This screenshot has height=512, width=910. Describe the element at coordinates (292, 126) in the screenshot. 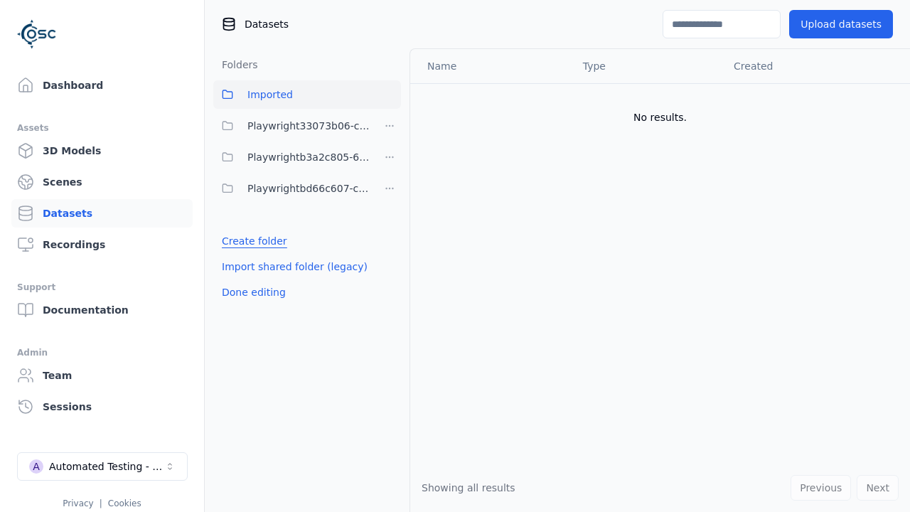

I see `button: Playwright33073b06-c5aa-4668-b707-241d4fc25382` at that location.